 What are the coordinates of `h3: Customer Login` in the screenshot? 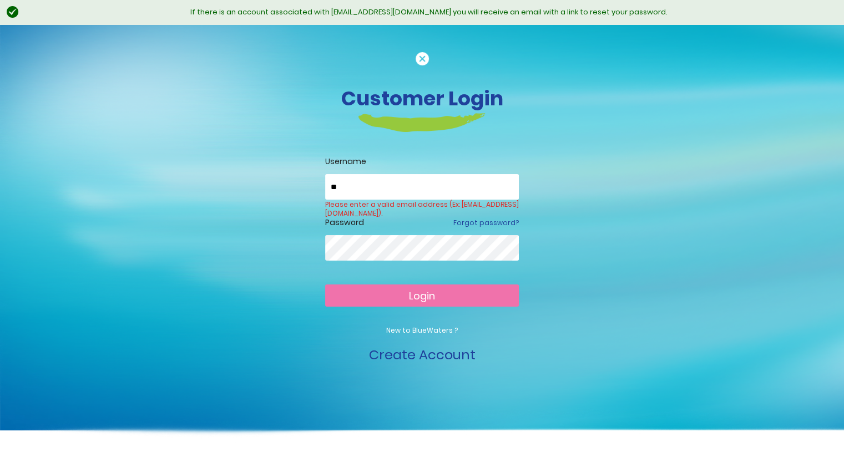 It's located at (422, 98).